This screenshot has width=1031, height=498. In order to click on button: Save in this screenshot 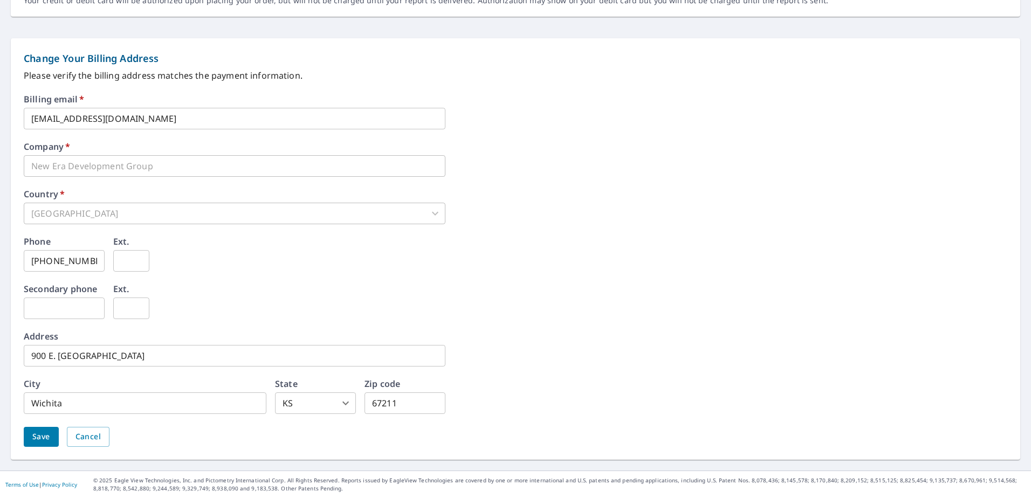, I will do `click(41, 437)`.